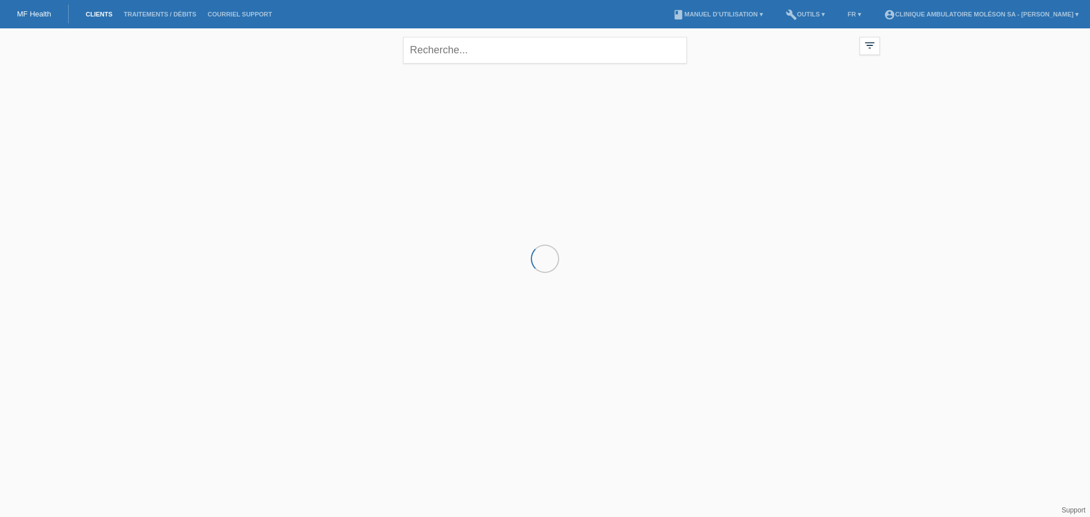 This screenshot has height=517, width=1090. What do you see at coordinates (240, 14) in the screenshot?
I see `a: Courriel Support` at bounding box center [240, 14].